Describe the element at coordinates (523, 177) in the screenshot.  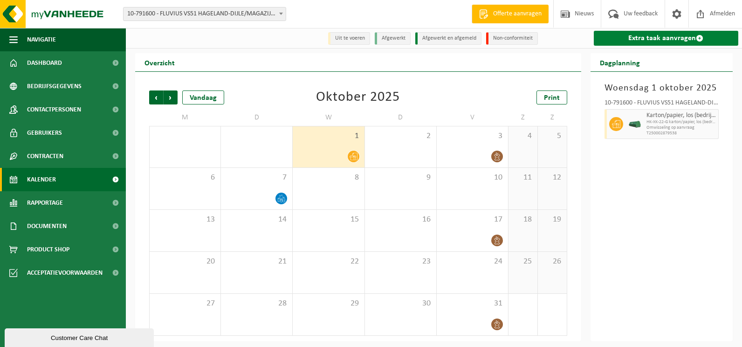
I see `span: 11` at that location.